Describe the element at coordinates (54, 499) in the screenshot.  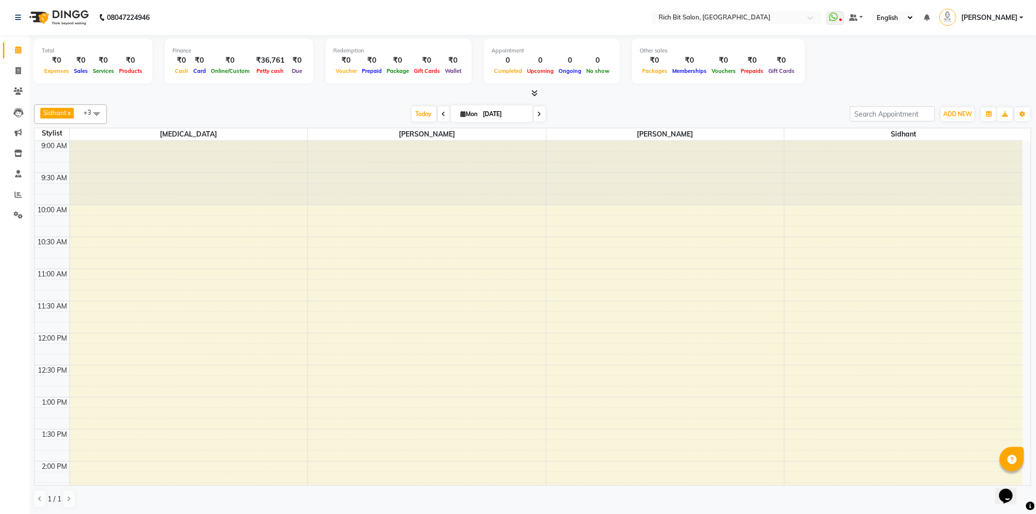
I see `span: 1 / 1` at that location.